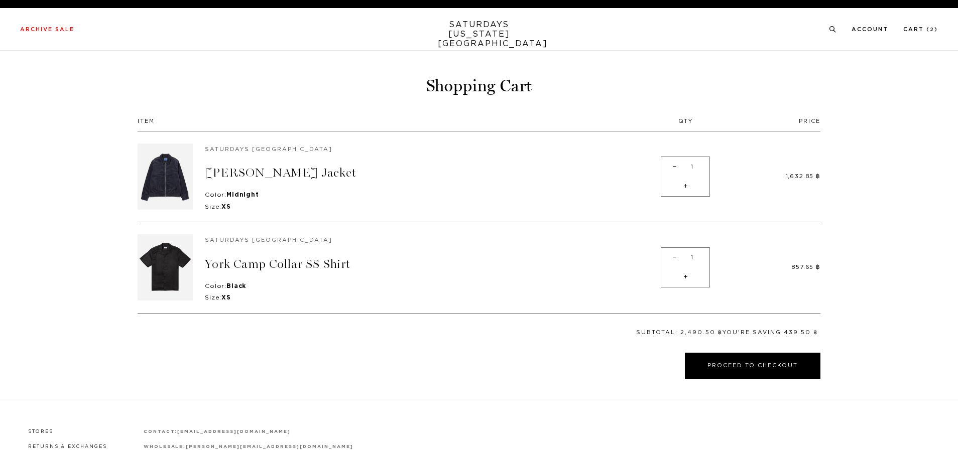  What do you see at coordinates (161, 432) in the screenshot?
I see `strong: contact:` at bounding box center [161, 432].